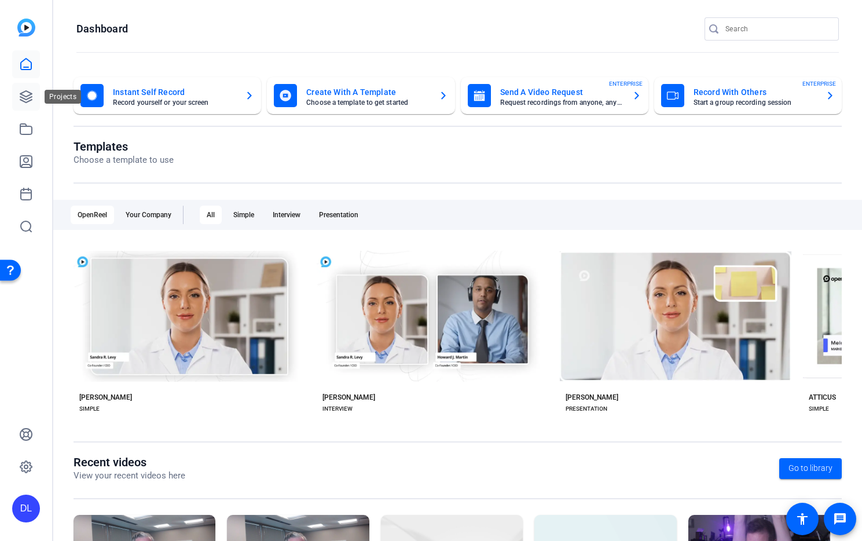  What do you see at coordinates (287, 215) in the screenshot?
I see `div: Interview` at bounding box center [287, 215].